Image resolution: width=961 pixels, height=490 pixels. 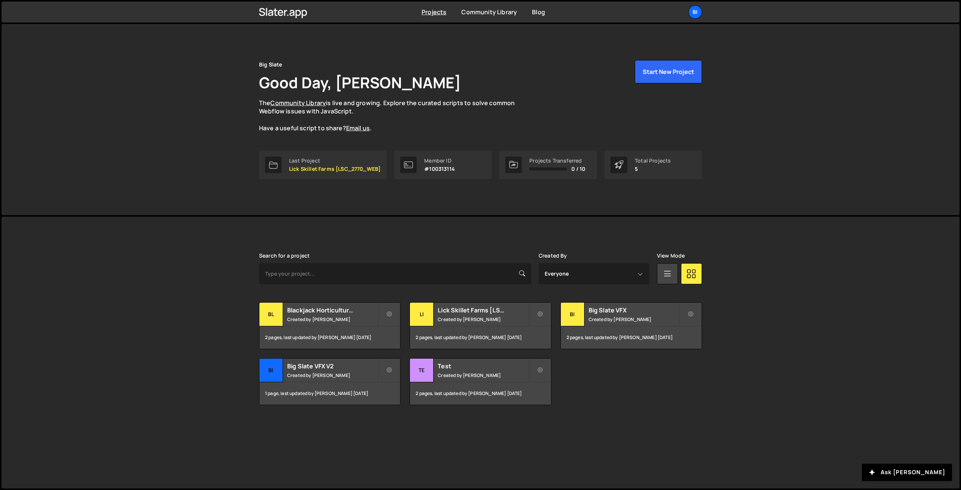 What do you see at coordinates (578, 169) in the screenshot?
I see `span: 0 / 10` at bounding box center [578, 169].